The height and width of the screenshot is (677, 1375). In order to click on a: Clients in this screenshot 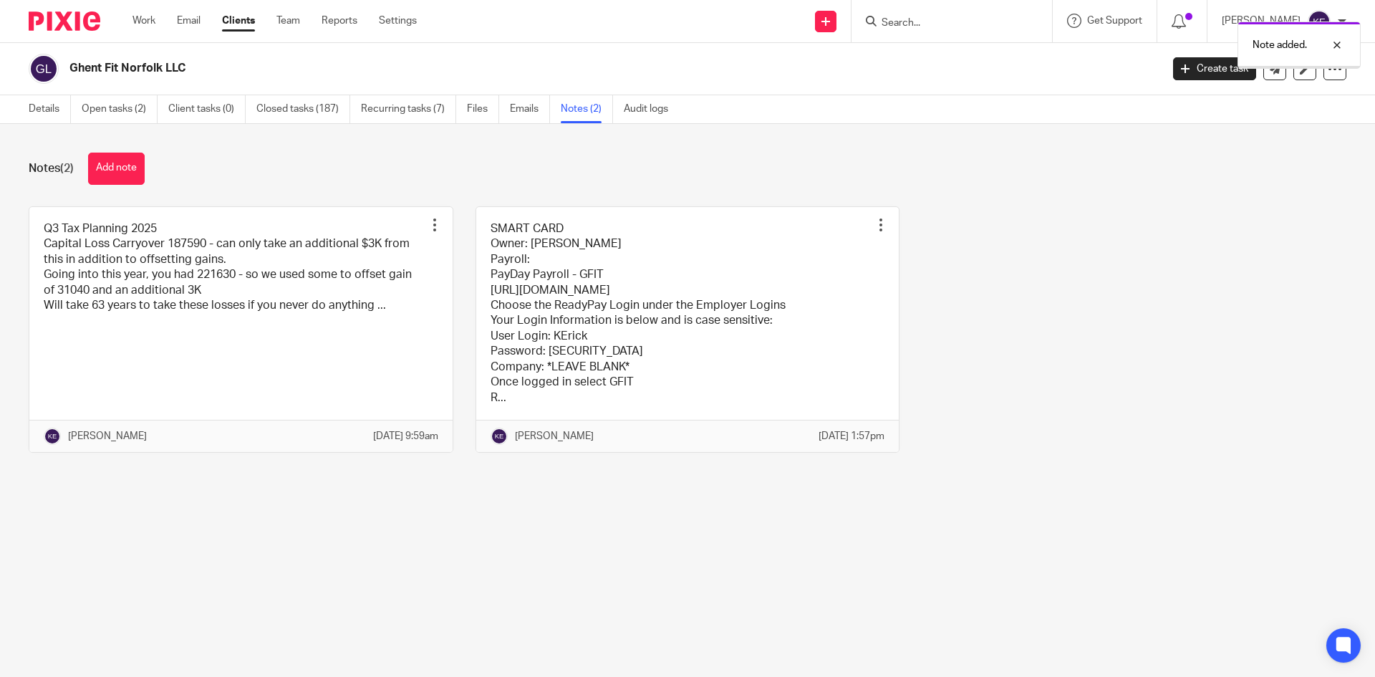, I will do `click(238, 21)`.